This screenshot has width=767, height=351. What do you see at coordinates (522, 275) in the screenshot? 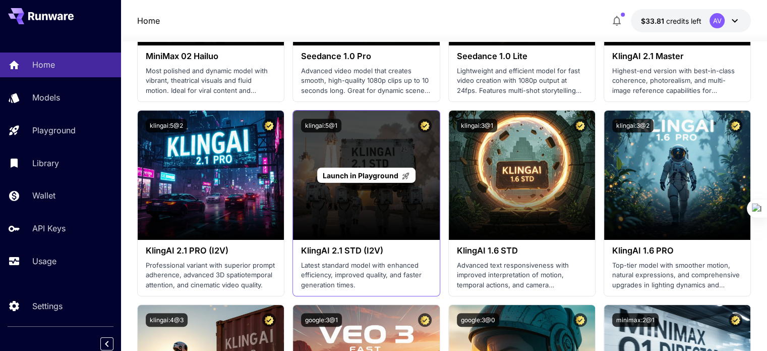
I see `p: Advanced text responsiveness with improved interpretation of motion, temporal actions, and camera...` at bounding box center [522, 275].